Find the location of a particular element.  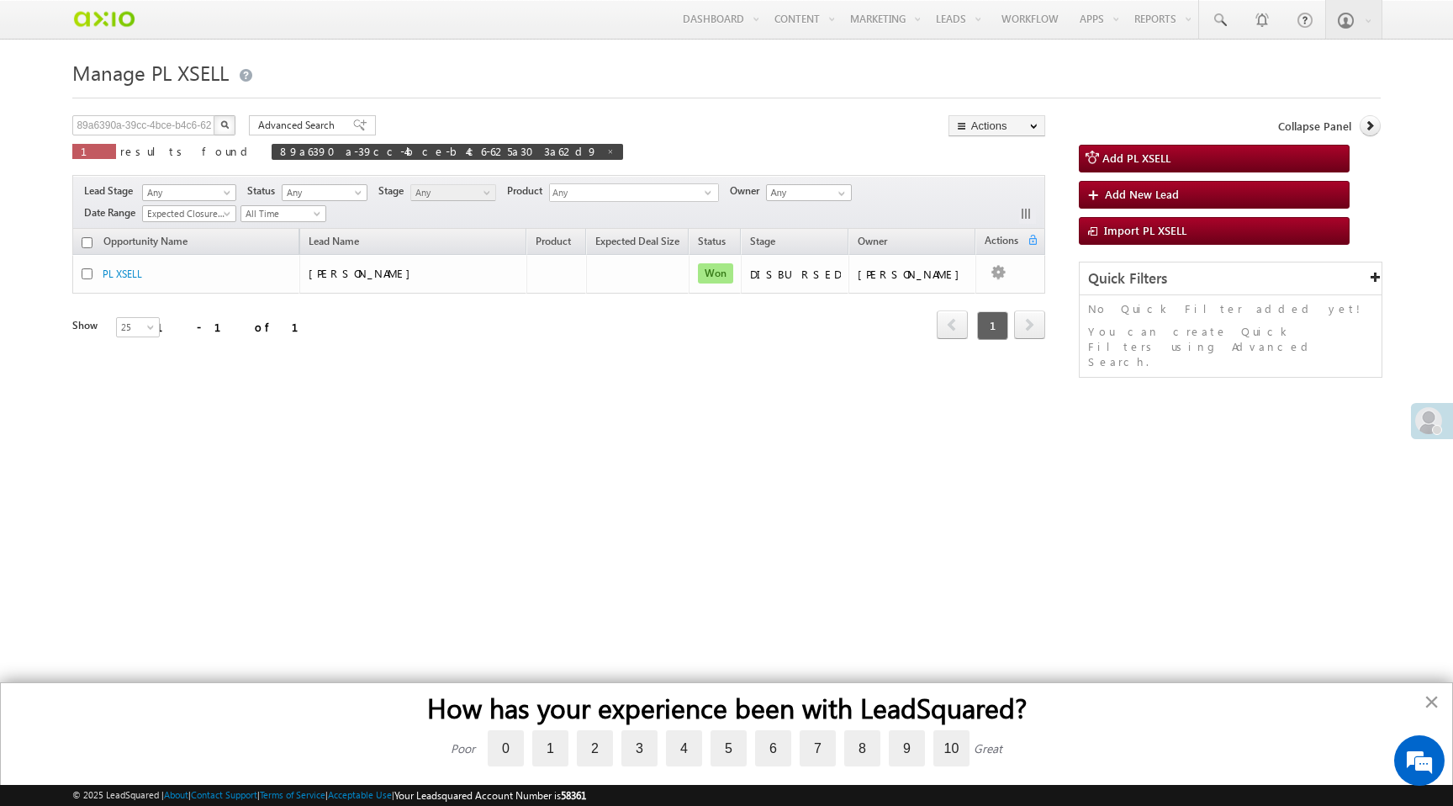

a: PL XSELL is located at coordinates (122, 273).